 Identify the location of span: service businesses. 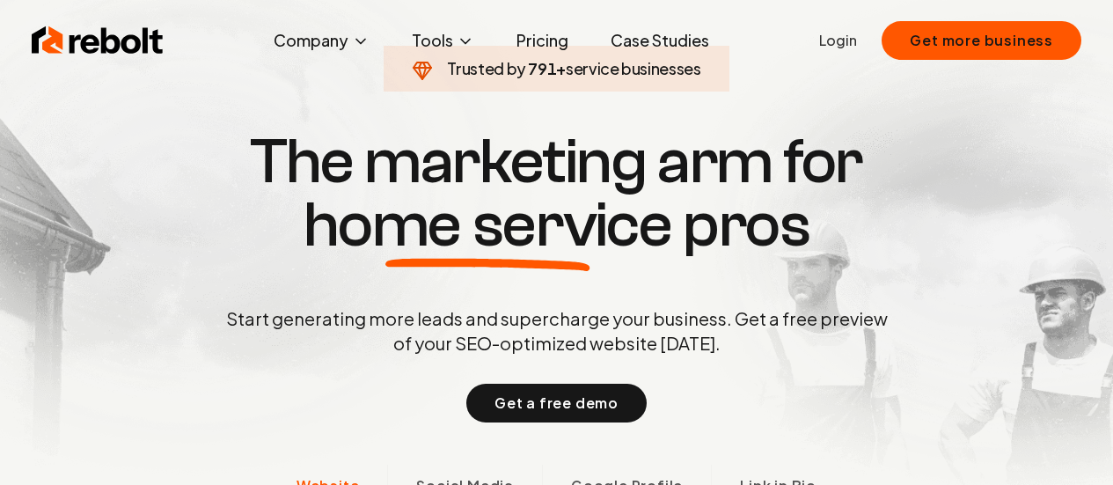
(633, 68).